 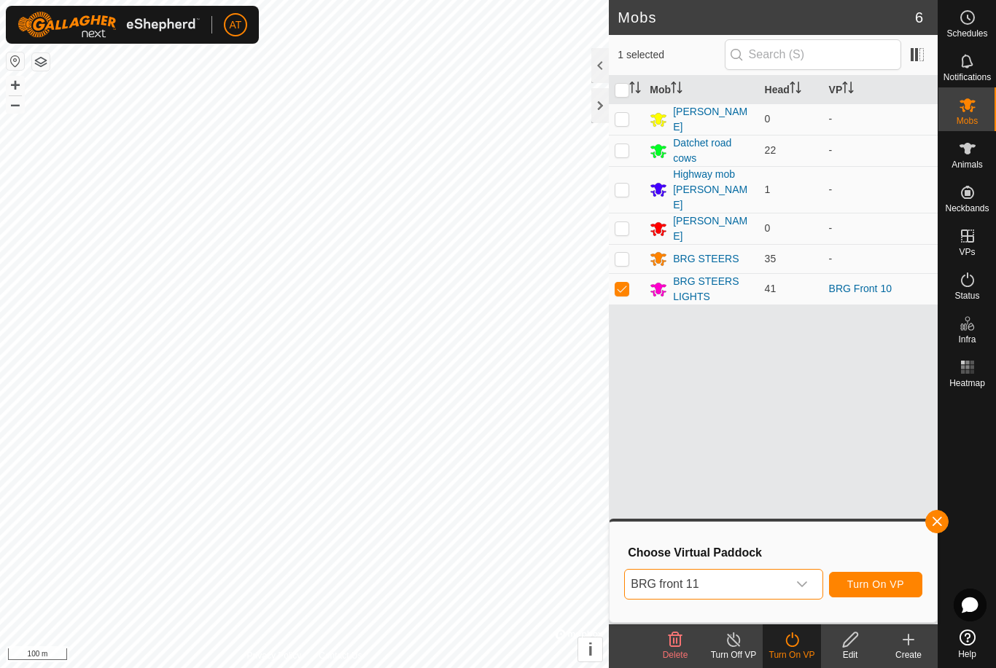 I want to click on th: Mob, so click(x=700, y=90).